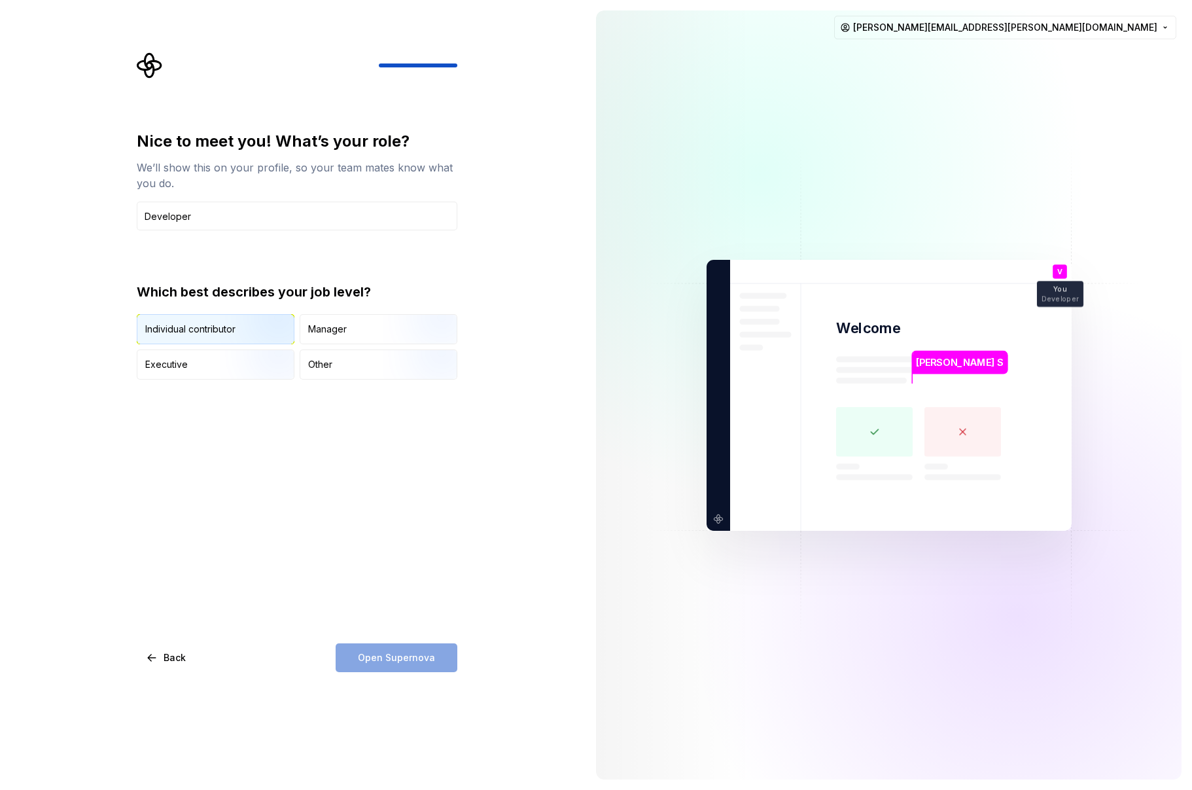 This screenshot has height=790, width=1192. I want to click on p: You, so click(1060, 288).